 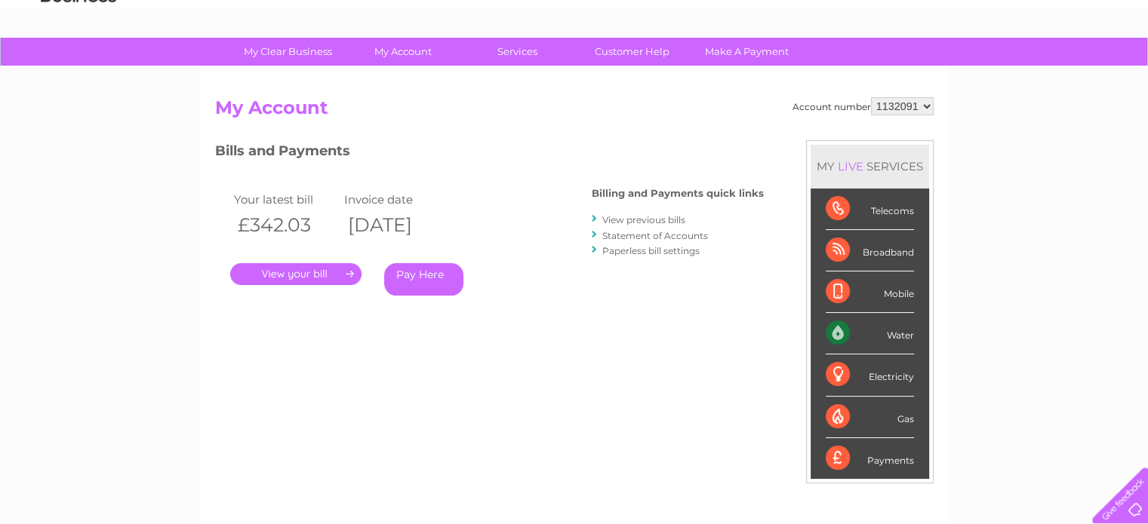 What do you see at coordinates (632, 51) in the screenshot?
I see `a: Customer Help` at bounding box center [632, 51].